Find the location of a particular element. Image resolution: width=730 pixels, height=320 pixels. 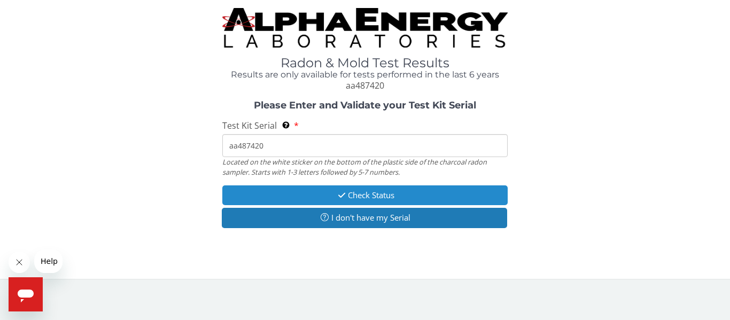

strong: Please Enter and Validate your Test Kit Serial is located at coordinates (365, 105).